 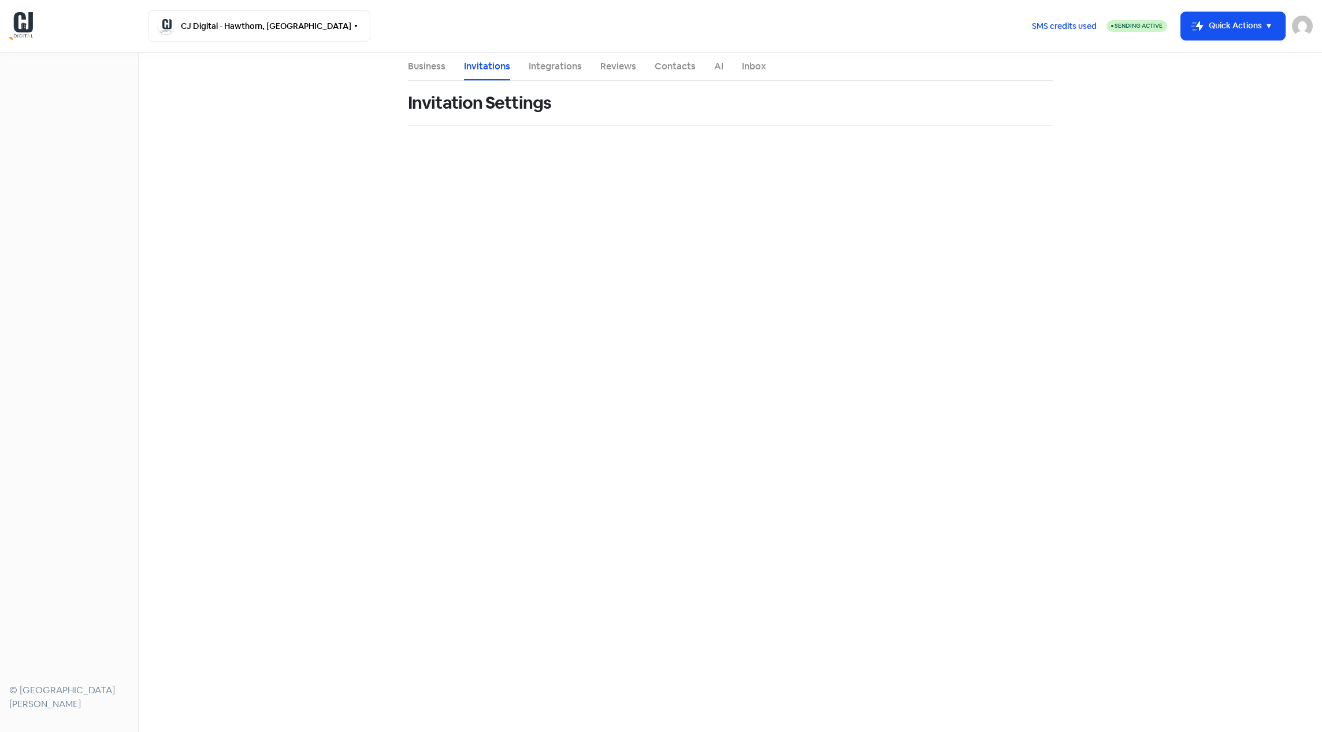 I want to click on span: SMS credits used, so click(x=1065, y=26).